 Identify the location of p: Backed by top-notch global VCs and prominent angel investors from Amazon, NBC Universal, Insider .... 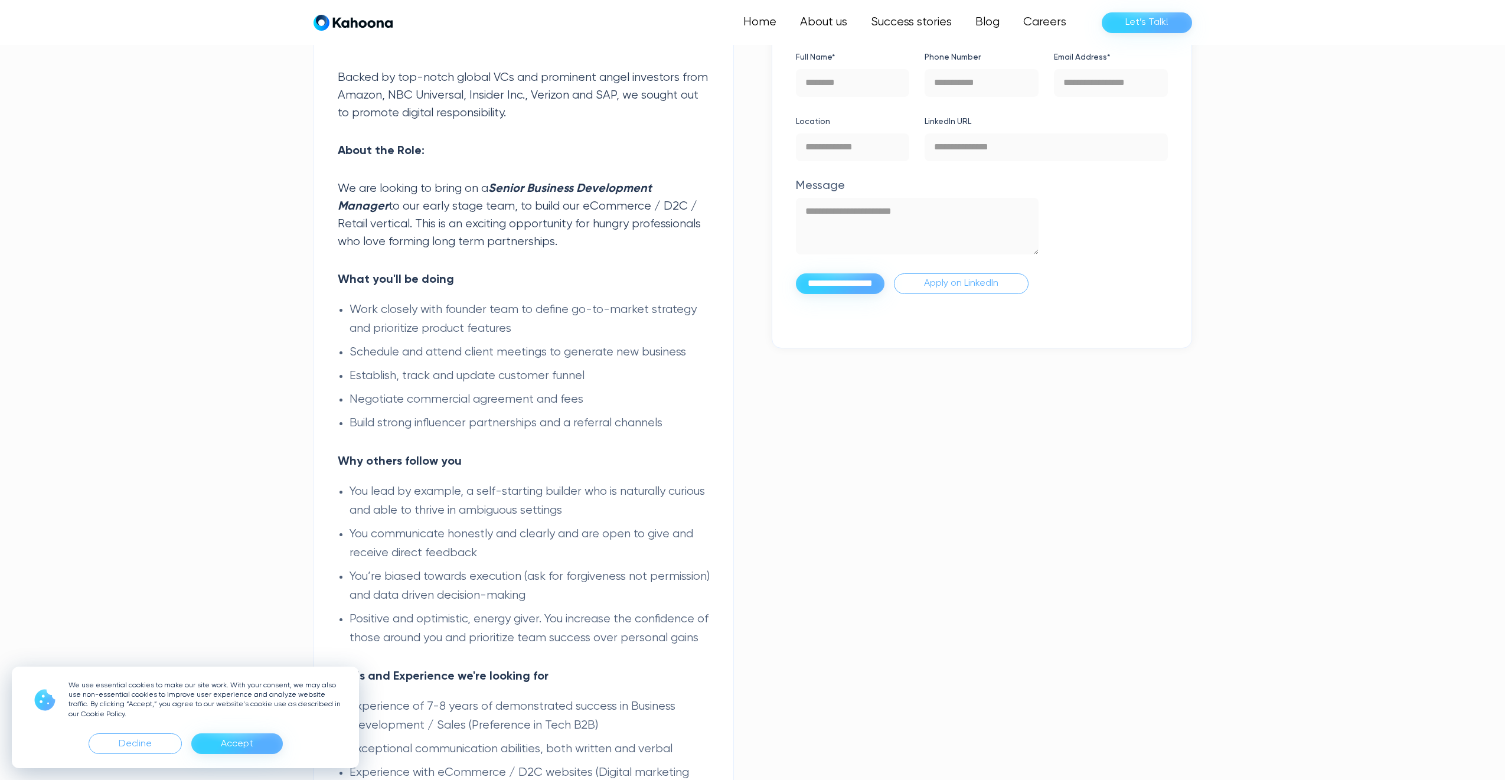
(524, 96).